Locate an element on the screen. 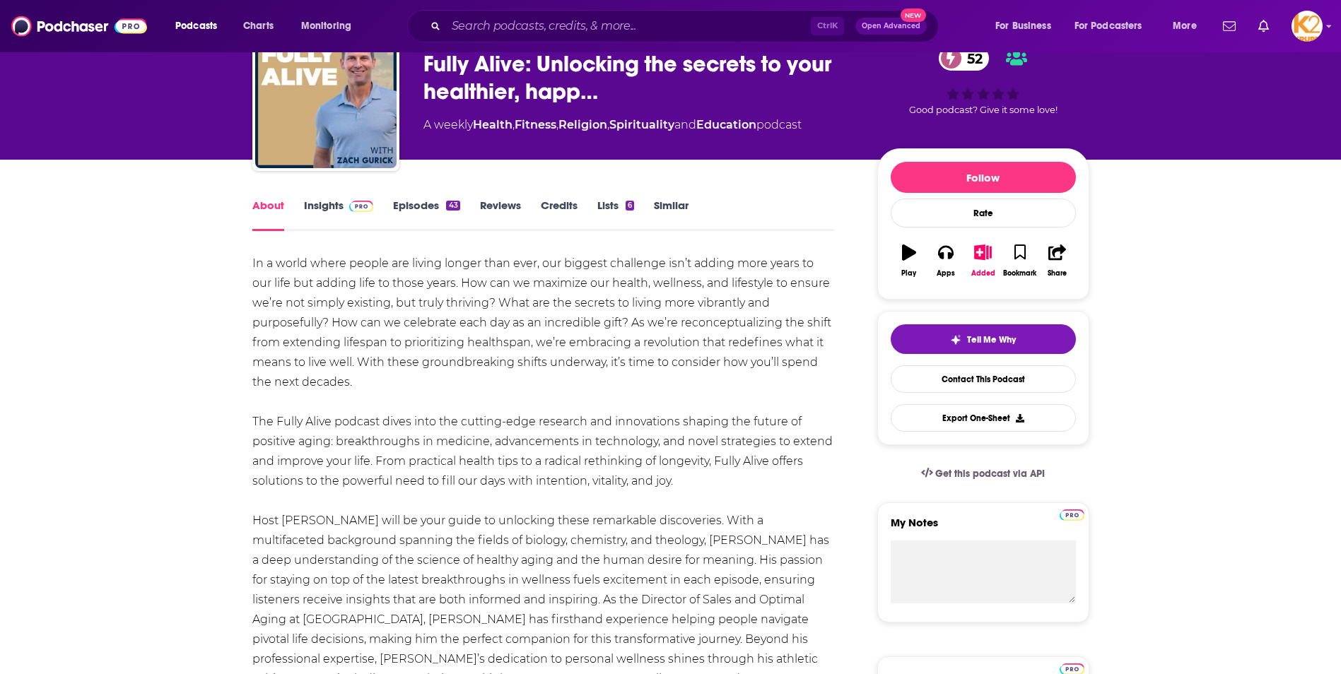 The image size is (1341, 674). a: 52 is located at coordinates (964, 58).